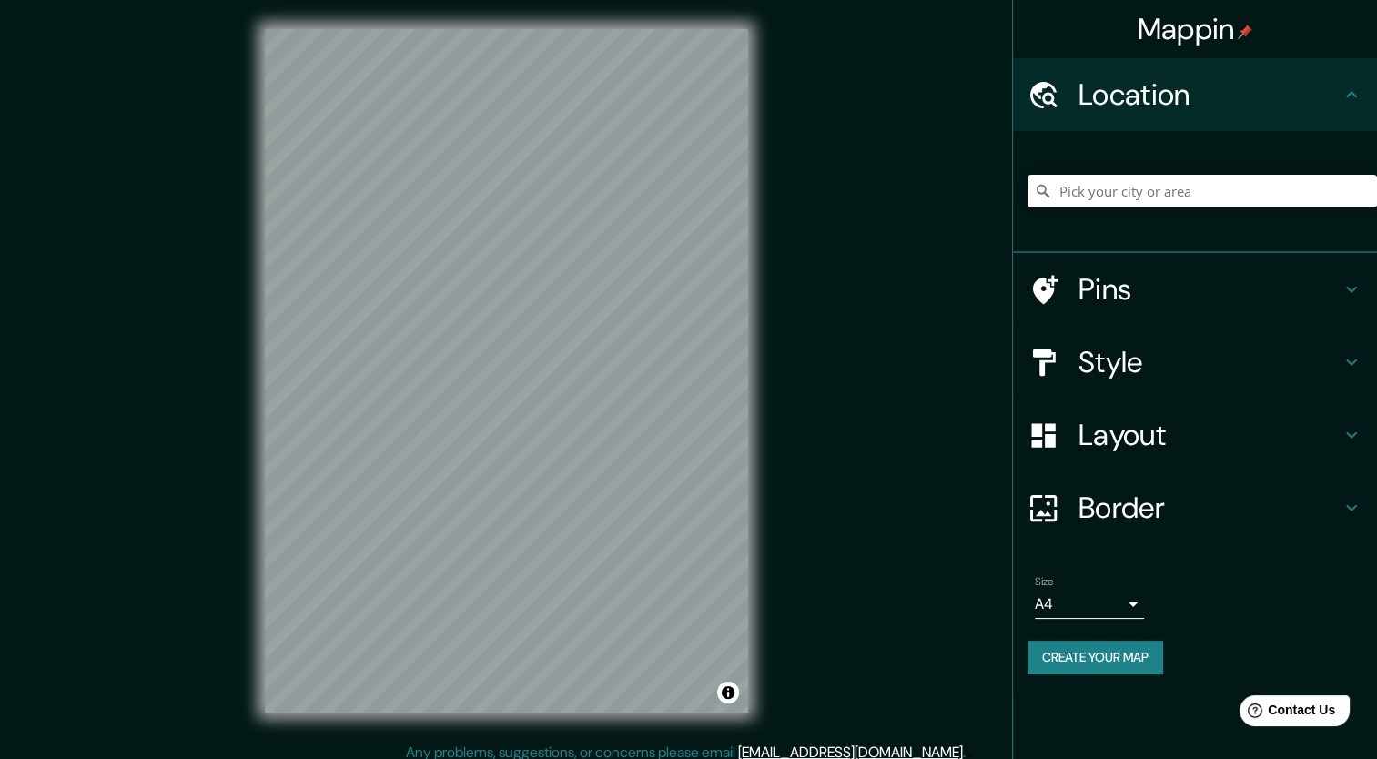  Describe the element at coordinates (1195, 95) in the screenshot. I see `div: Location` at that location.